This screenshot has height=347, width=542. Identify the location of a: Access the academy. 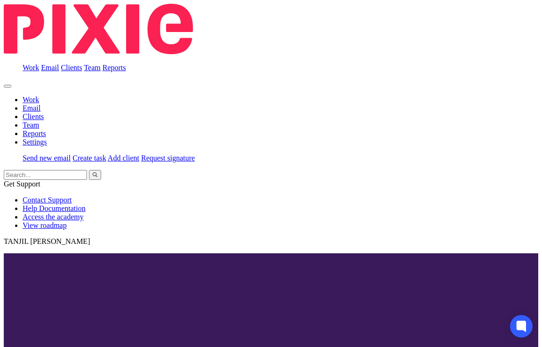
(53, 216).